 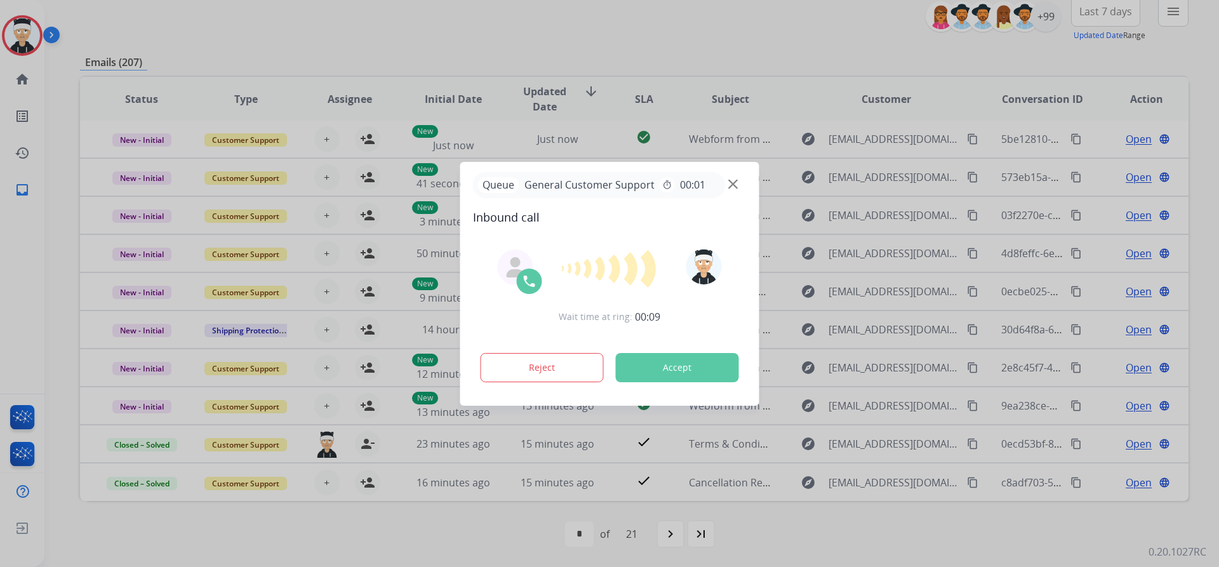 I want to click on img: avatar, so click(x=704, y=267).